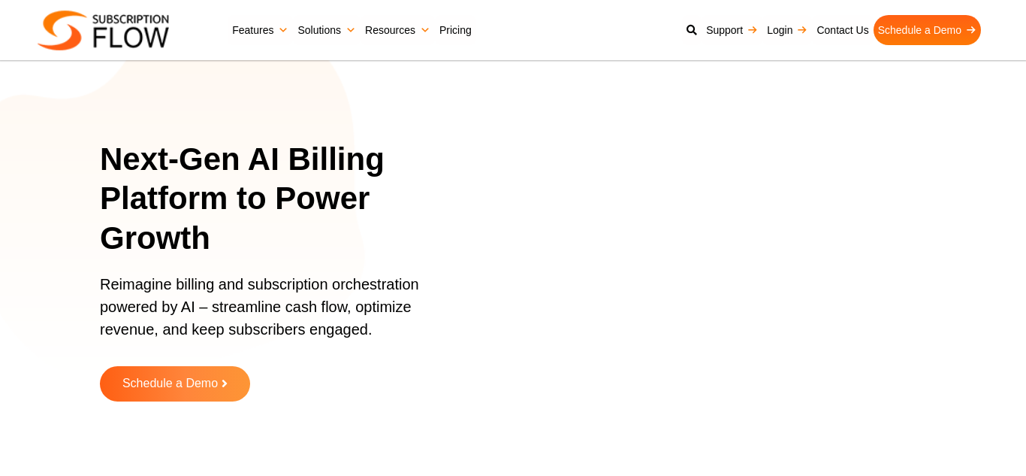 The height and width of the screenshot is (476, 1026). Describe the element at coordinates (397, 30) in the screenshot. I see `a: Resources` at that location.